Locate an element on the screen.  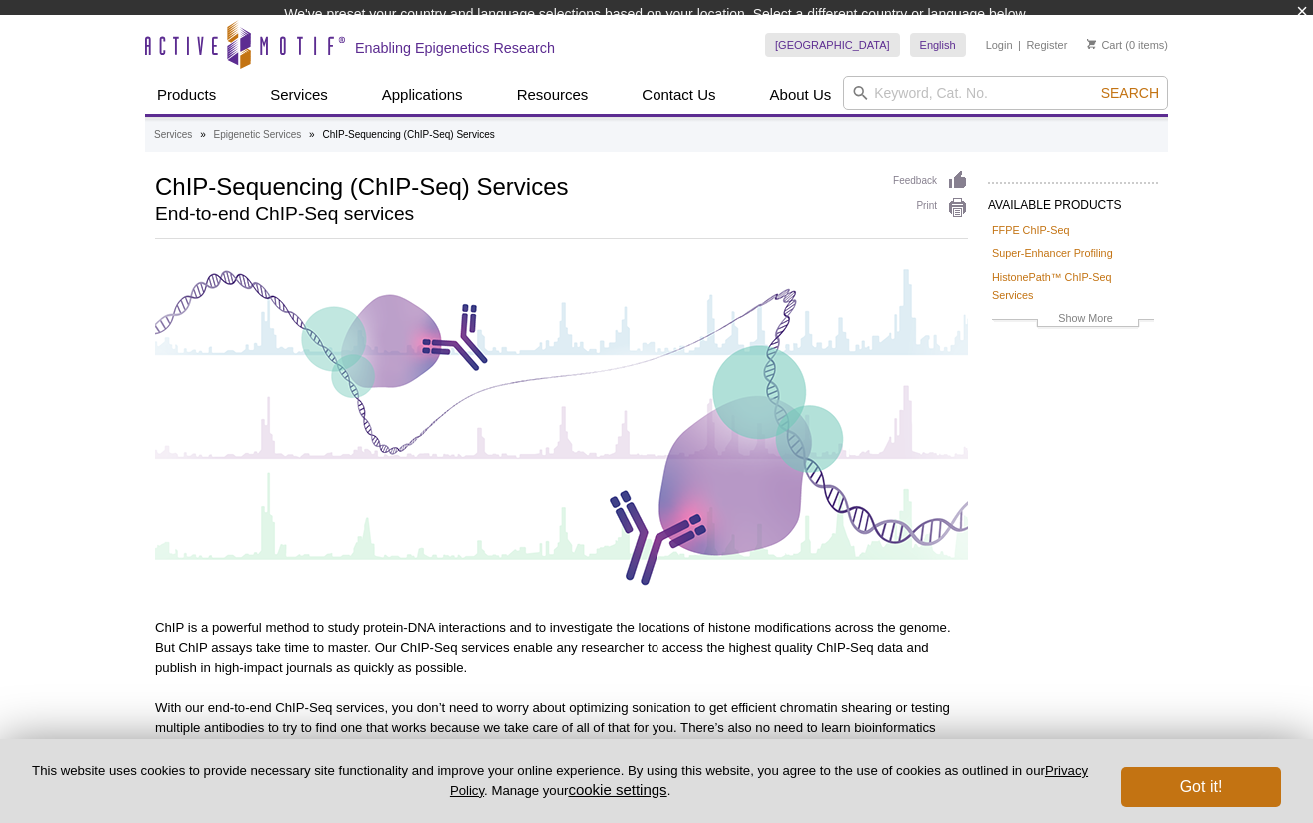
p: With our end-to-end ChIP-Seq services, you don’t need to worry about optimizing sonication to get... is located at coordinates (562, 728).